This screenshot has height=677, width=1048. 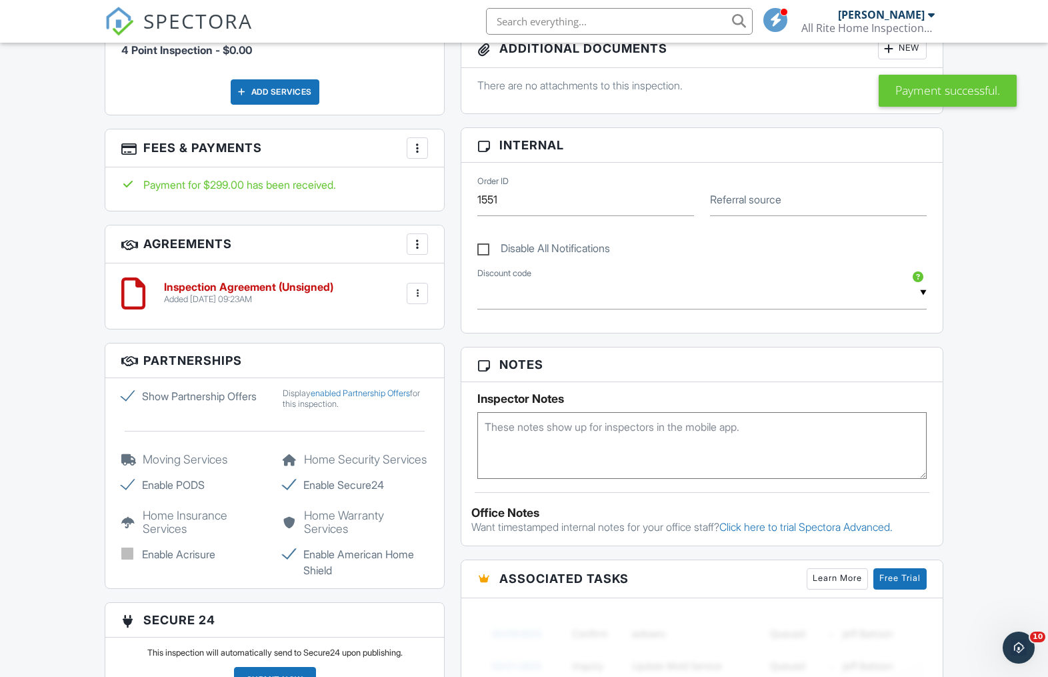 I want to click on label: Enable PODS, so click(x=194, y=485).